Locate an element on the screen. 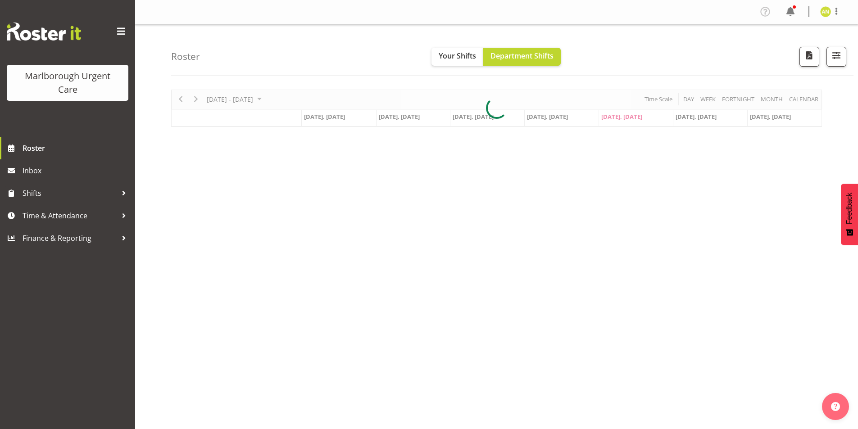  button: Download a PDF of the roster according to the set date range. is located at coordinates (809, 57).